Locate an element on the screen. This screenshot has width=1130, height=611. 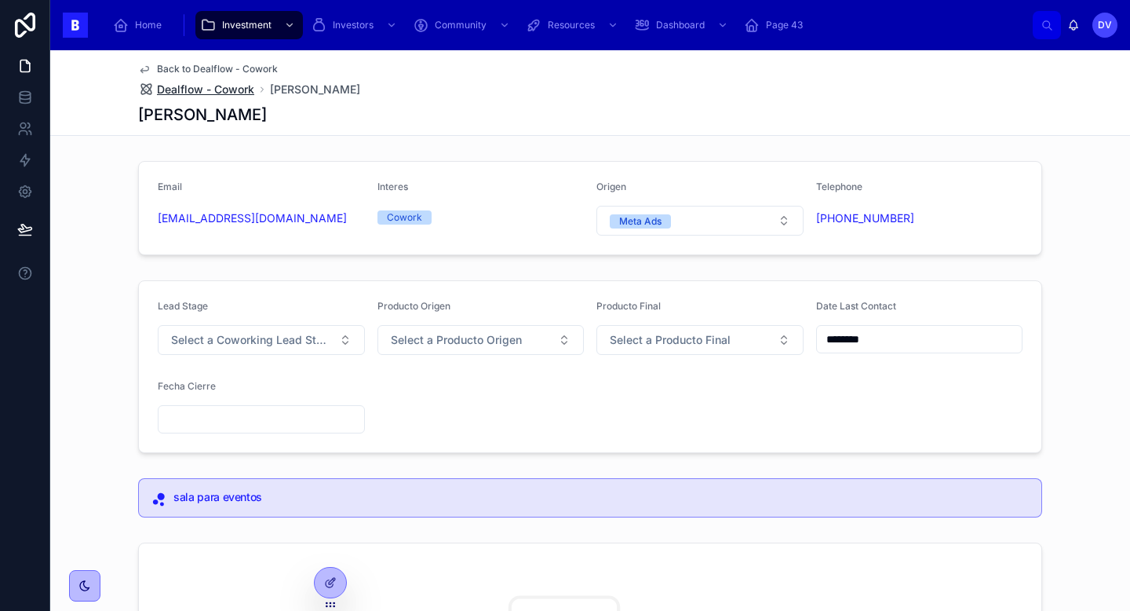
span: Producto Final is located at coordinates (629, 305).